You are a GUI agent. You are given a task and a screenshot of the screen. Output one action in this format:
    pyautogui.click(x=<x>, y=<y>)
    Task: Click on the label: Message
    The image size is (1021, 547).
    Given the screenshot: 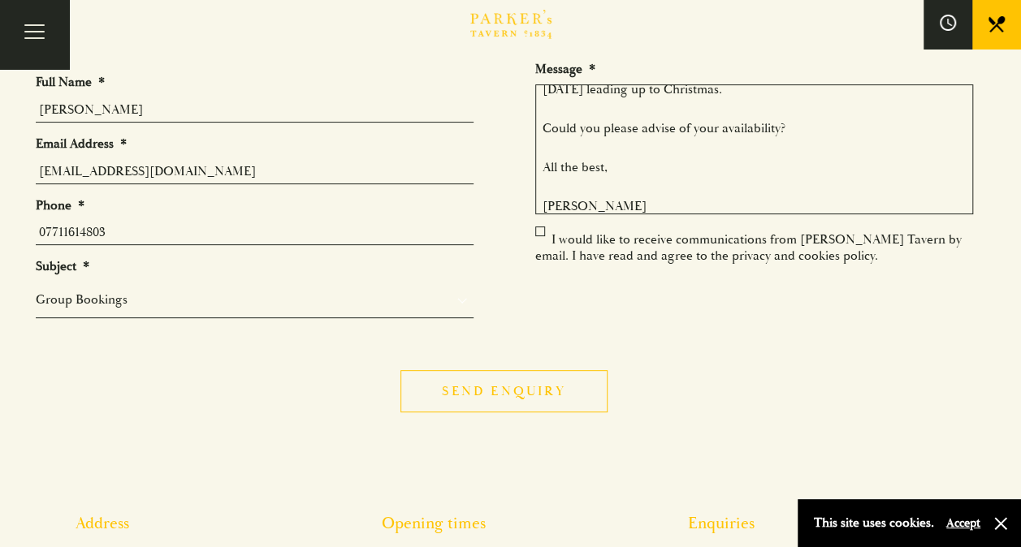 What is the action you would take?
    pyautogui.click(x=565, y=69)
    